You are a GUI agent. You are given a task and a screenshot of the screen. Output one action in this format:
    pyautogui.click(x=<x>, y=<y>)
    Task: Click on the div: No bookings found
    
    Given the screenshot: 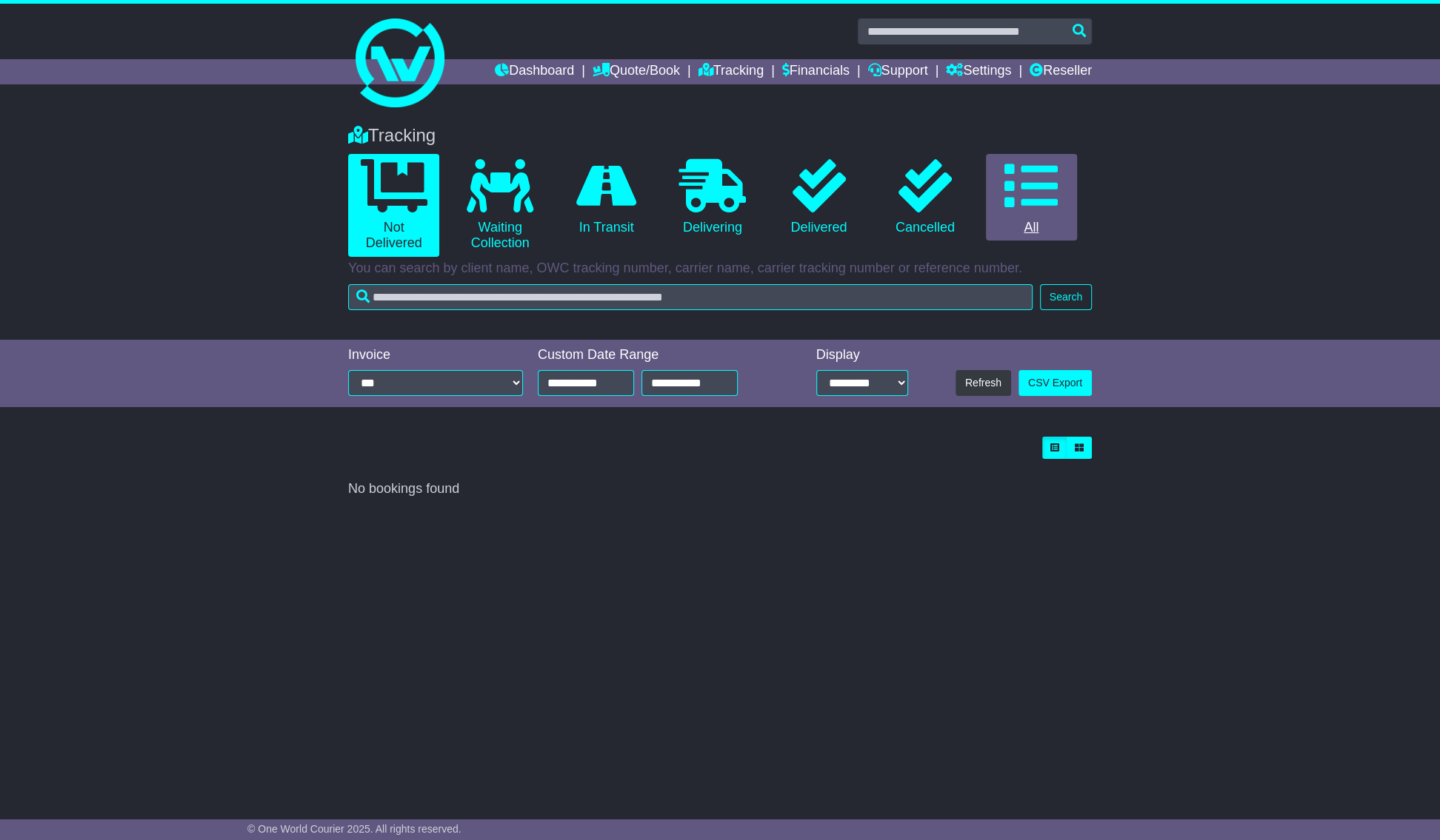 What is the action you would take?
    pyautogui.click(x=720, y=490)
    